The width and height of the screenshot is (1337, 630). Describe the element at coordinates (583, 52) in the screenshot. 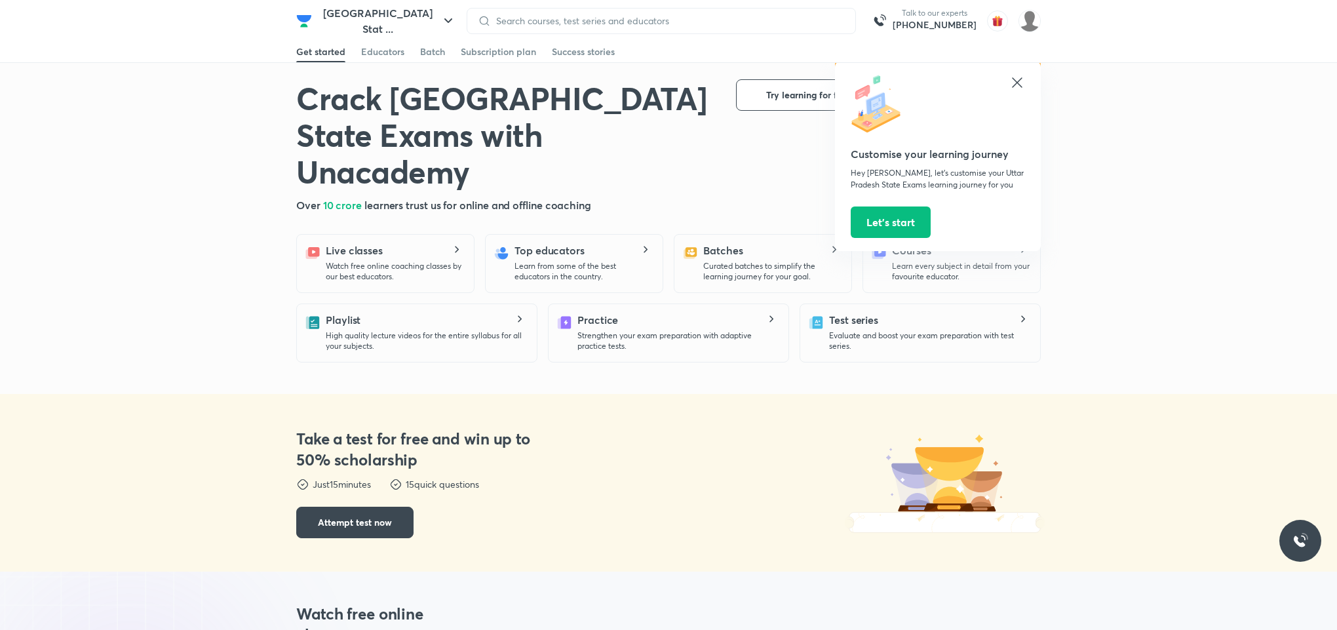

I see `a: Success stories` at that location.